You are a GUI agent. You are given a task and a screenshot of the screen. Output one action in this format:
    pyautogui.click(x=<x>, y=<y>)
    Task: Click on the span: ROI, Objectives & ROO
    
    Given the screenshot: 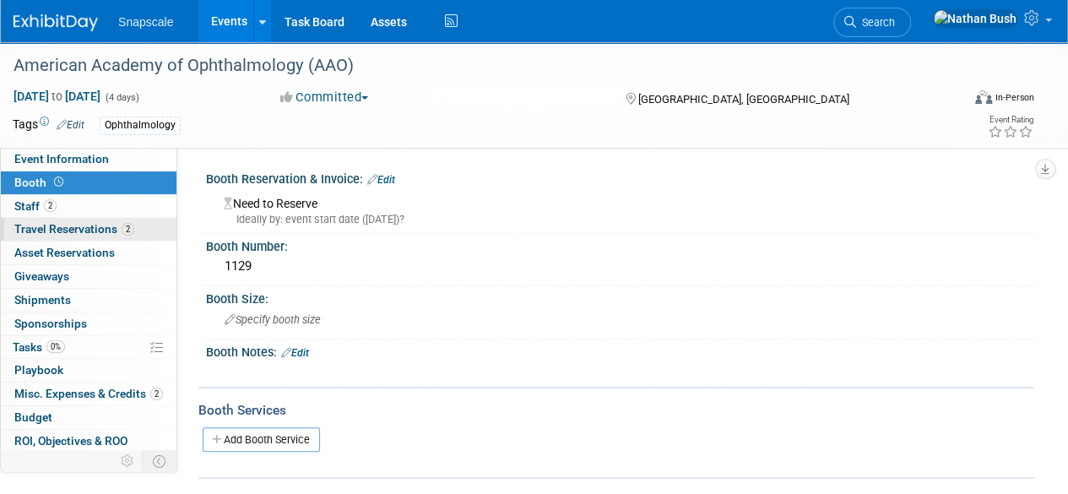 What is the action you would take?
    pyautogui.click(x=71, y=441)
    